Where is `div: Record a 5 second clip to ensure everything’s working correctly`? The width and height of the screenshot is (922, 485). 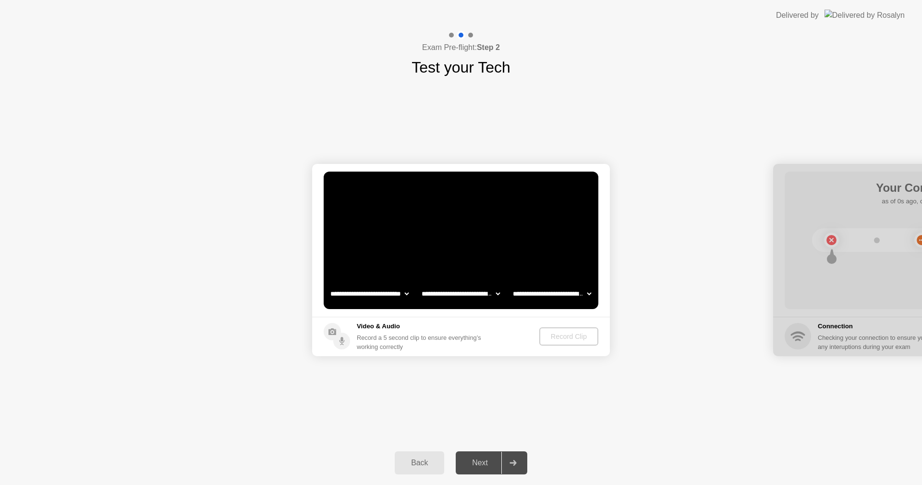
div: Record a 5 second clip to ensure everything’s working correctly is located at coordinates (421, 342).